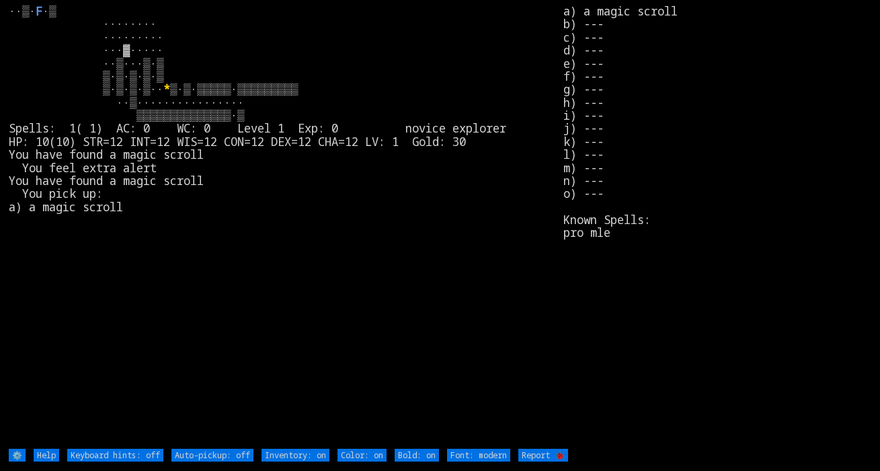 This screenshot has width=880, height=471. What do you see at coordinates (362, 455) in the screenshot?
I see `input: Color: on` at bounding box center [362, 455].